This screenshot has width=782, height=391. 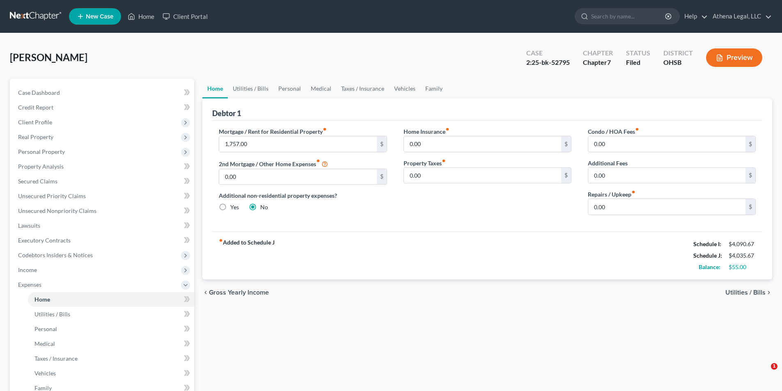 I want to click on span: Gross Yearly Income, so click(x=239, y=293).